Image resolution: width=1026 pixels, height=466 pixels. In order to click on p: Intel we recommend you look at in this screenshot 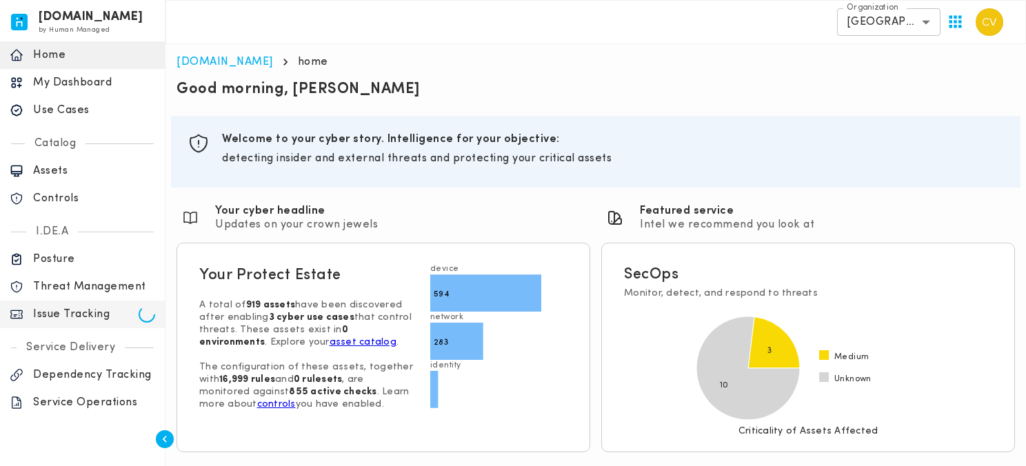, I will do `click(727, 225)`.